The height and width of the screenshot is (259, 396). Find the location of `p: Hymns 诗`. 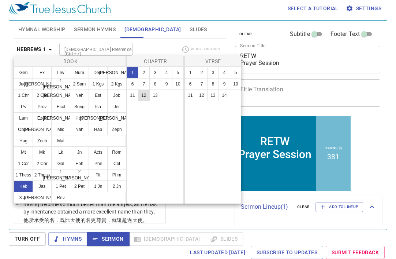

p: Hymns 诗 is located at coordinates (101, 34).